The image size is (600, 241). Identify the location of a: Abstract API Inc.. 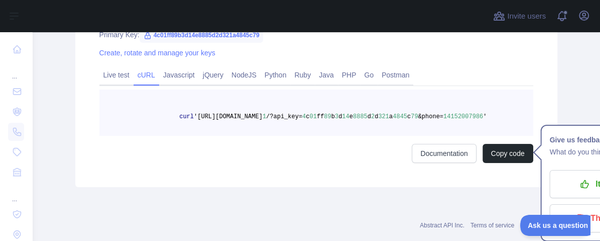
(442, 225).